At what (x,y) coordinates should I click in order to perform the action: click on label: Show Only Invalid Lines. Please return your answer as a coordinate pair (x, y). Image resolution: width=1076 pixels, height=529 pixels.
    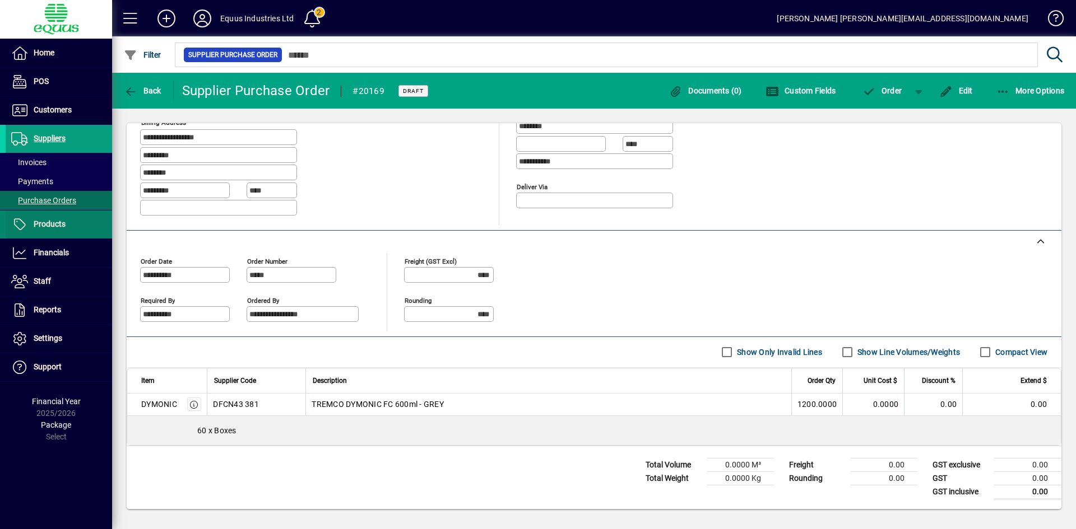
    Looking at the image, I should click on (778, 352).